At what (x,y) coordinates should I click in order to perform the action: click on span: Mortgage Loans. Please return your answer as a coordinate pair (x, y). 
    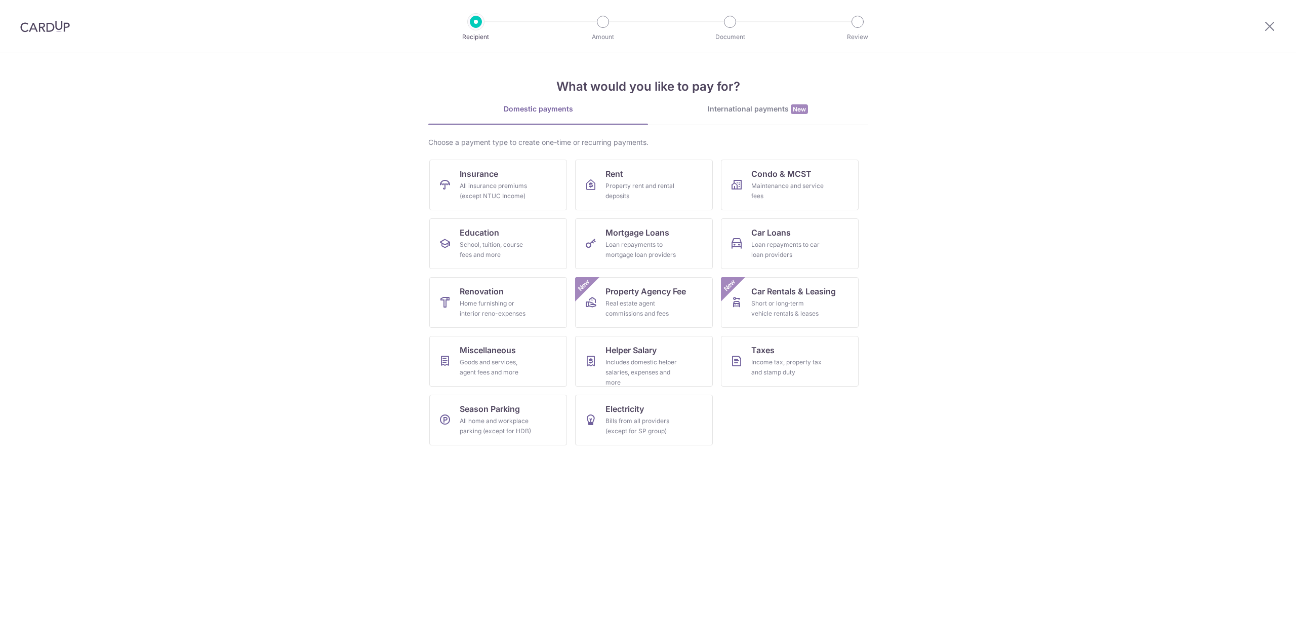
    Looking at the image, I should click on (638, 232).